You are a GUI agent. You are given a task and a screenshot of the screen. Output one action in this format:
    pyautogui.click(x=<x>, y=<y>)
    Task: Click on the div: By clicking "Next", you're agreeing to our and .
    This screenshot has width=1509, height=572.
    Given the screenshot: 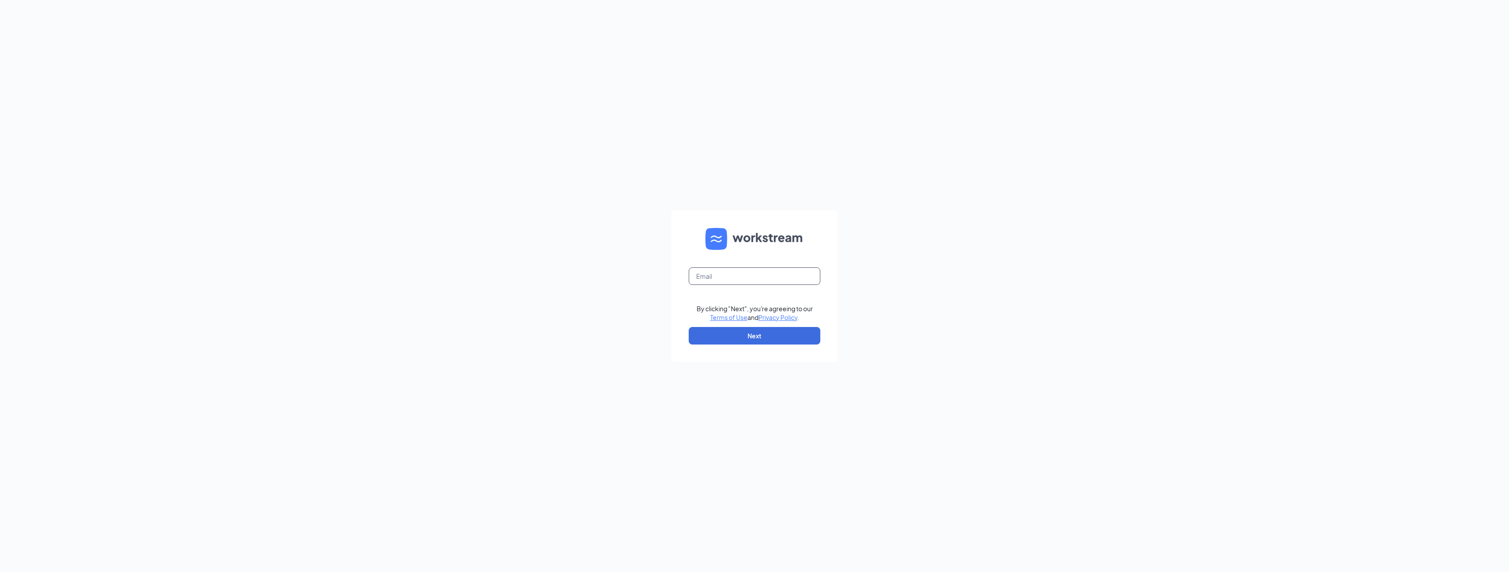 What is the action you would take?
    pyautogui.click(x=754, y=313)
    